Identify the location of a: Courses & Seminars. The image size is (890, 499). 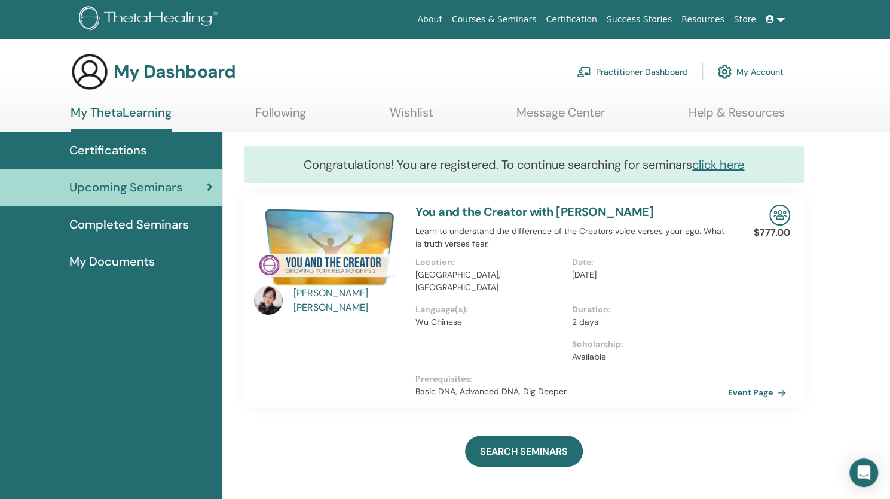
(494, 19).